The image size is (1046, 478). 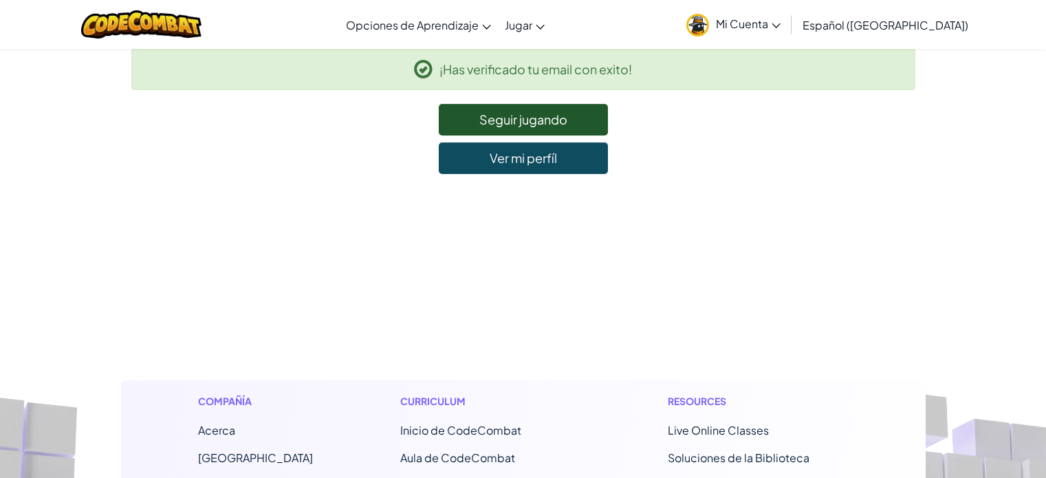 I want to click on span: ¡Has verificado tu email con exito!, so click(x=536, y=69).